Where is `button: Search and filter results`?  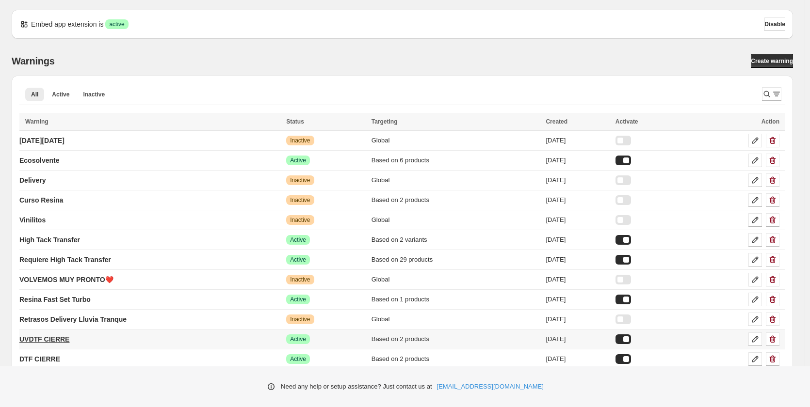
button: Search and filter results is located at coordinates (771, 94).